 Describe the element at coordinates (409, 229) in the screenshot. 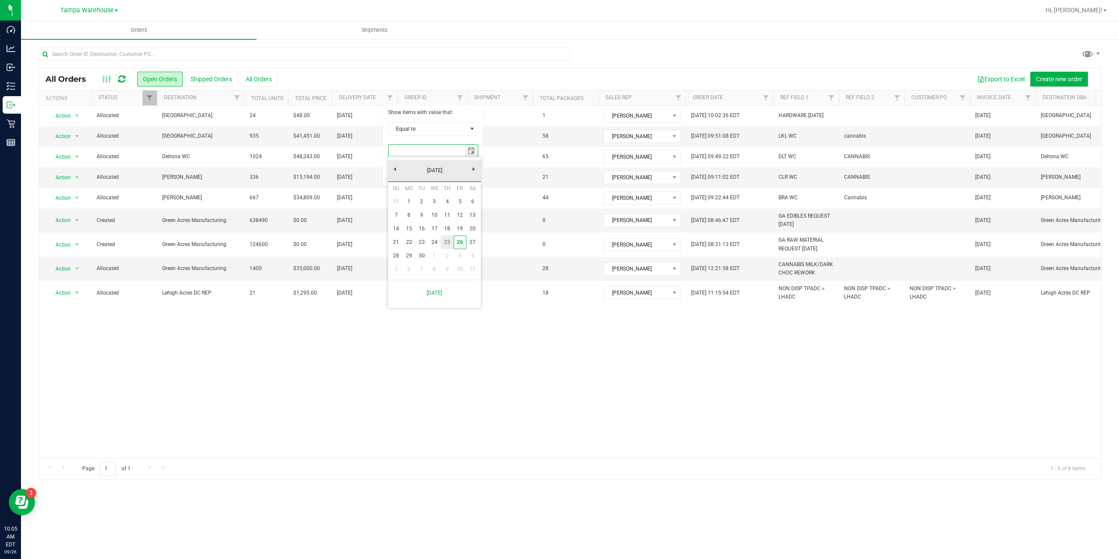

I see `a: 15` at that location.